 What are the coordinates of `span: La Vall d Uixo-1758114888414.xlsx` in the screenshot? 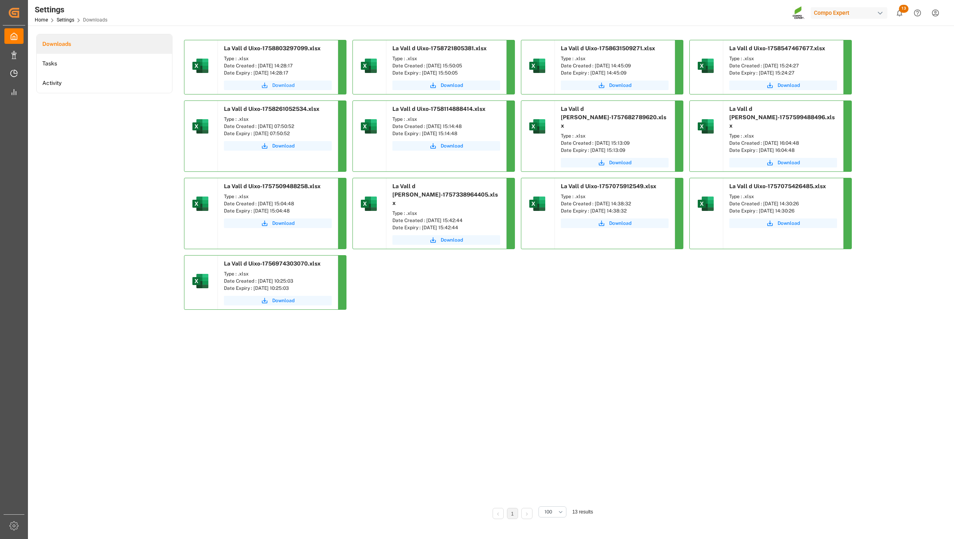 It's located at (438, 109).